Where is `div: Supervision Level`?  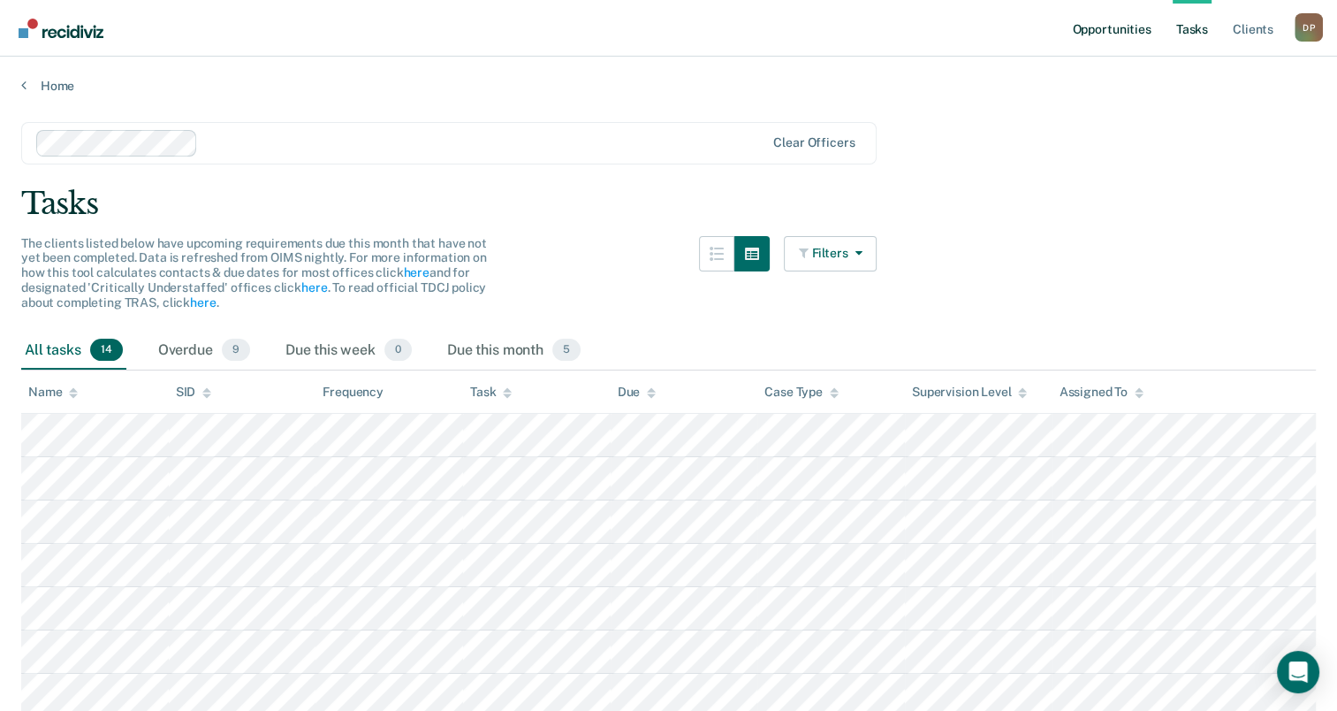
div: Supervision Level is located at coordinates (970, 392).